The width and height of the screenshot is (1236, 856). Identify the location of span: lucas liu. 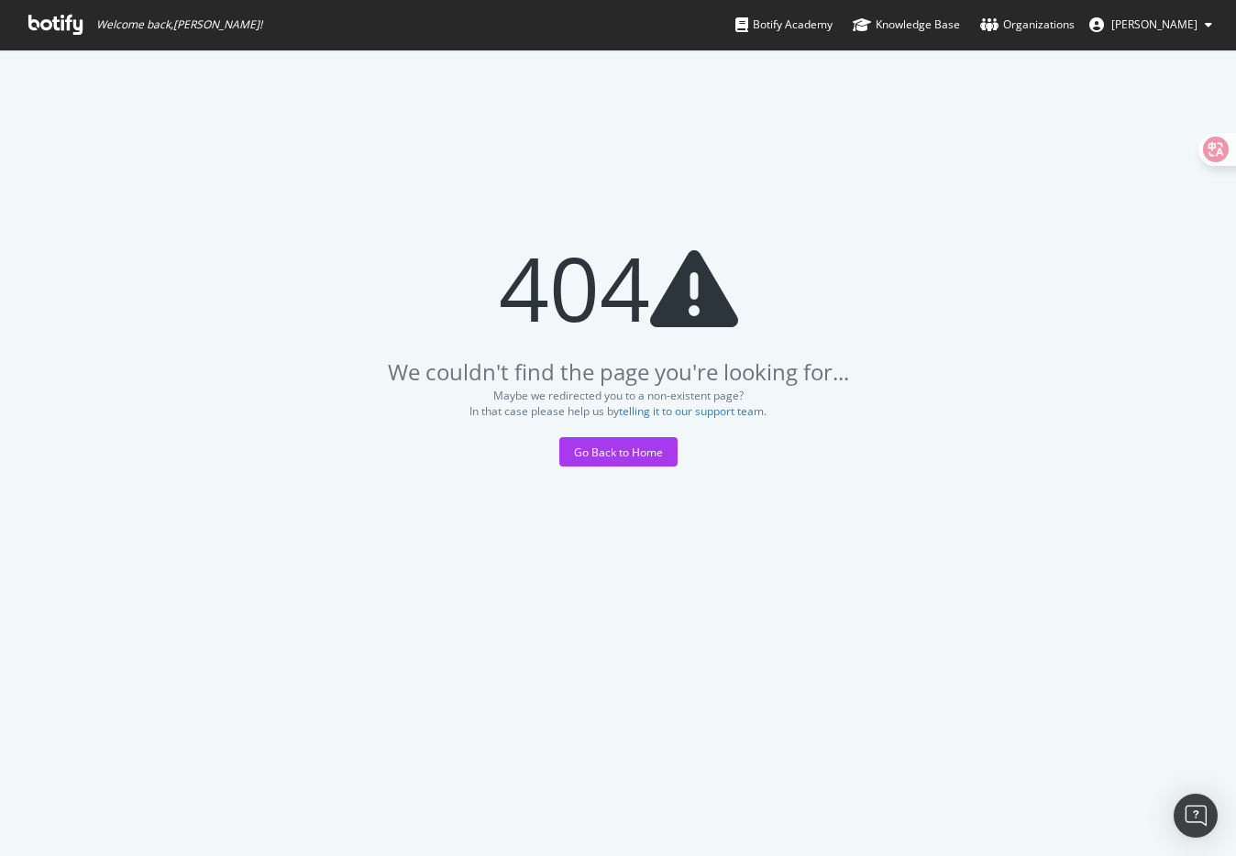
(1154, 24).